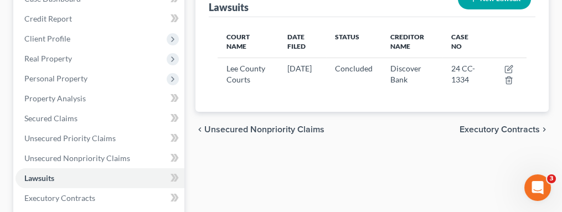 The height and width of the screenshot is (212, 562). Describe the element at coordinates (463, 74) in the screenshot. I see `span: 24 CC-1334` at that location.